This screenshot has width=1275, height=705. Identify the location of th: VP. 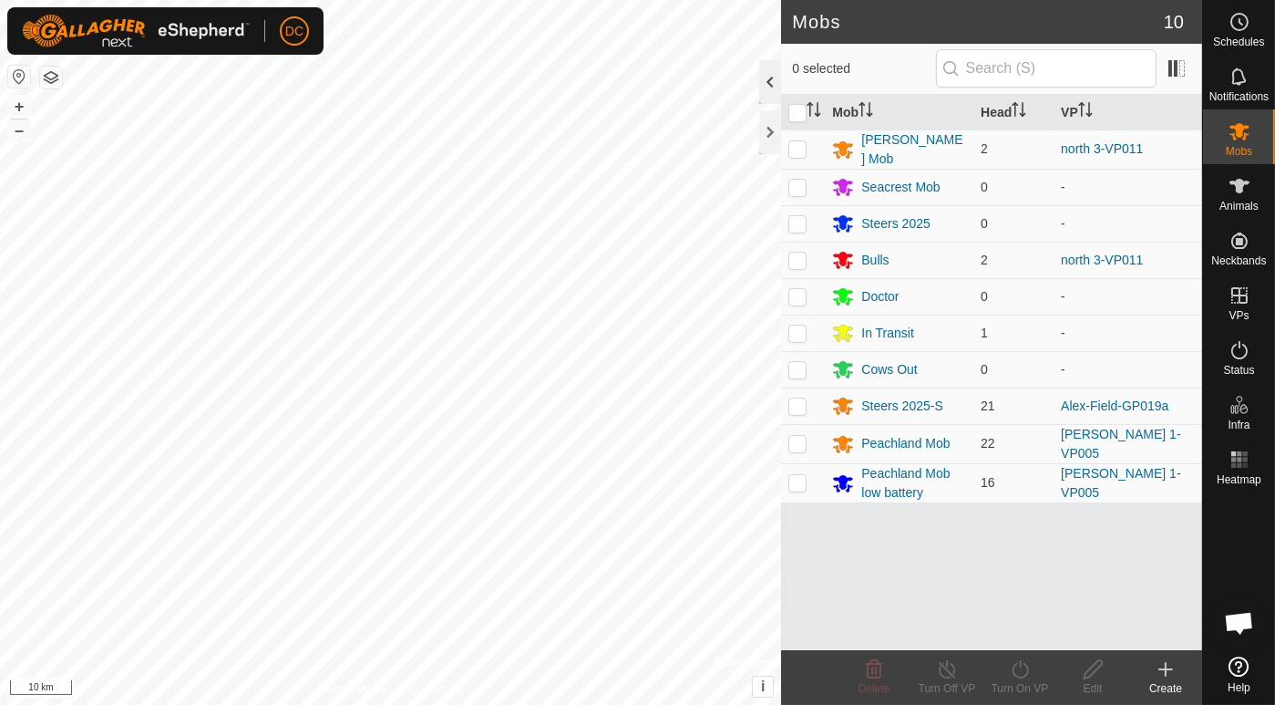
(1128, 112).